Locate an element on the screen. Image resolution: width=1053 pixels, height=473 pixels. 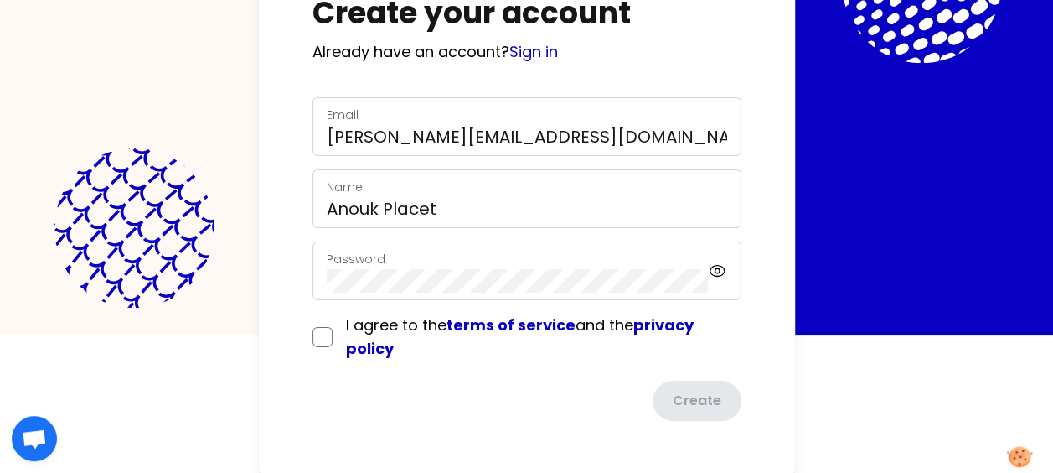
button: Create is located at coordinates (697, 400).